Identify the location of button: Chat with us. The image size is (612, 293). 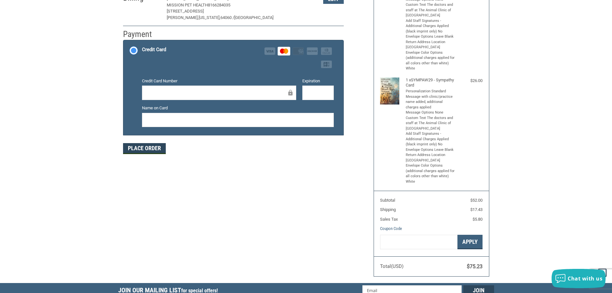
(578, 278).